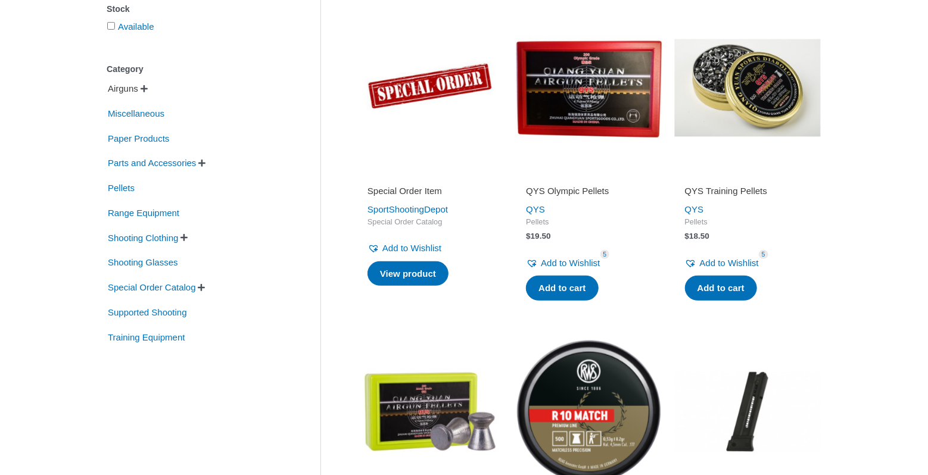 The width and height of the screenshot is (928, 475). What do you see at coordinates (143, 238) in the screenshot?
I see `span: Shooting Clothing` at bounding box center [143, 238].